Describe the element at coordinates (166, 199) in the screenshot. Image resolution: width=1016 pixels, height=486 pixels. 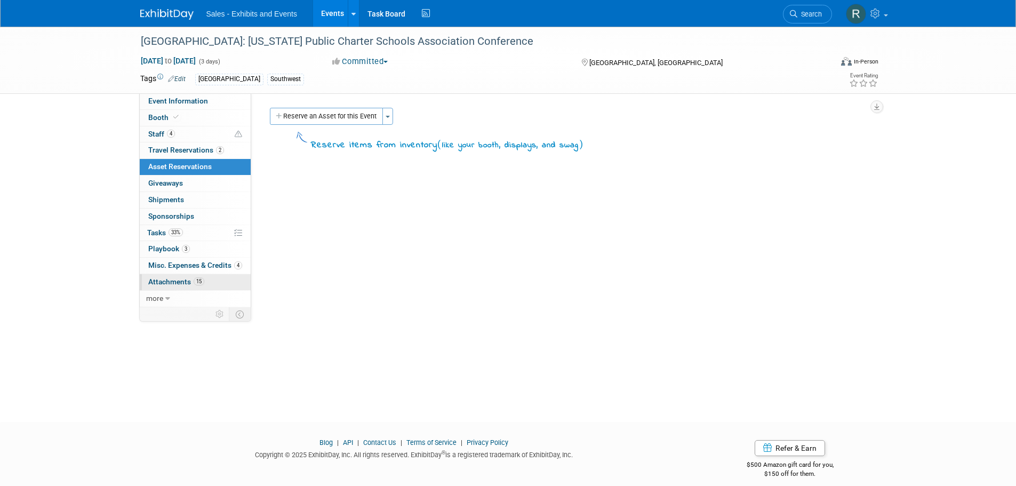
I see `span: Shipments` at that location.